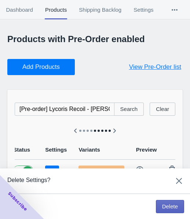  Describe the element at coordinates (19, 10) in the screenshot. I see `span: Dashboard` at that location.